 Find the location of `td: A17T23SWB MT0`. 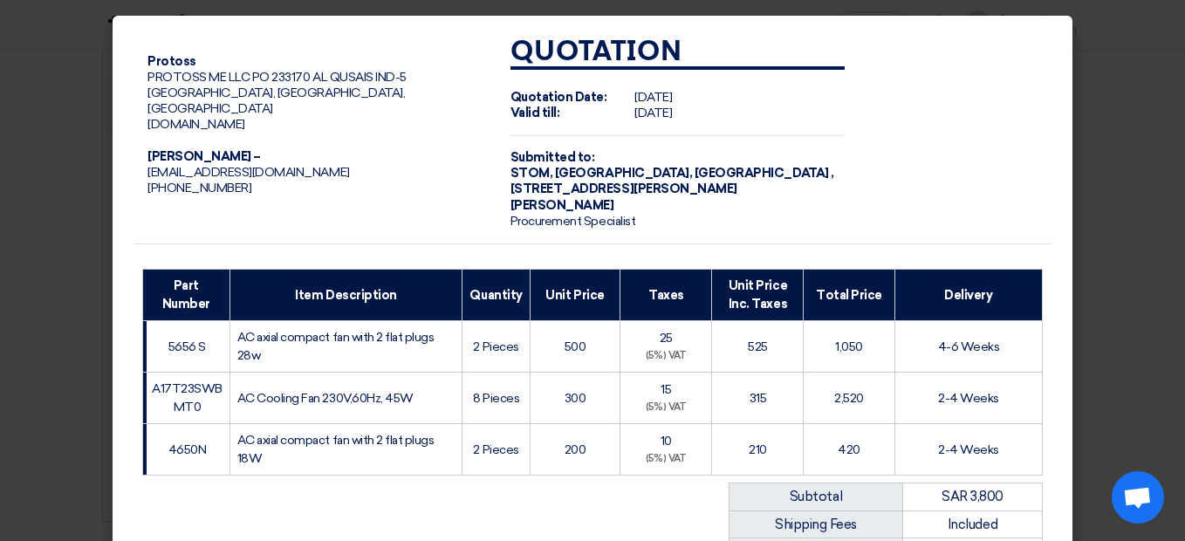

td: A17T23SWB MT0 is located at coordinates (187, 398).